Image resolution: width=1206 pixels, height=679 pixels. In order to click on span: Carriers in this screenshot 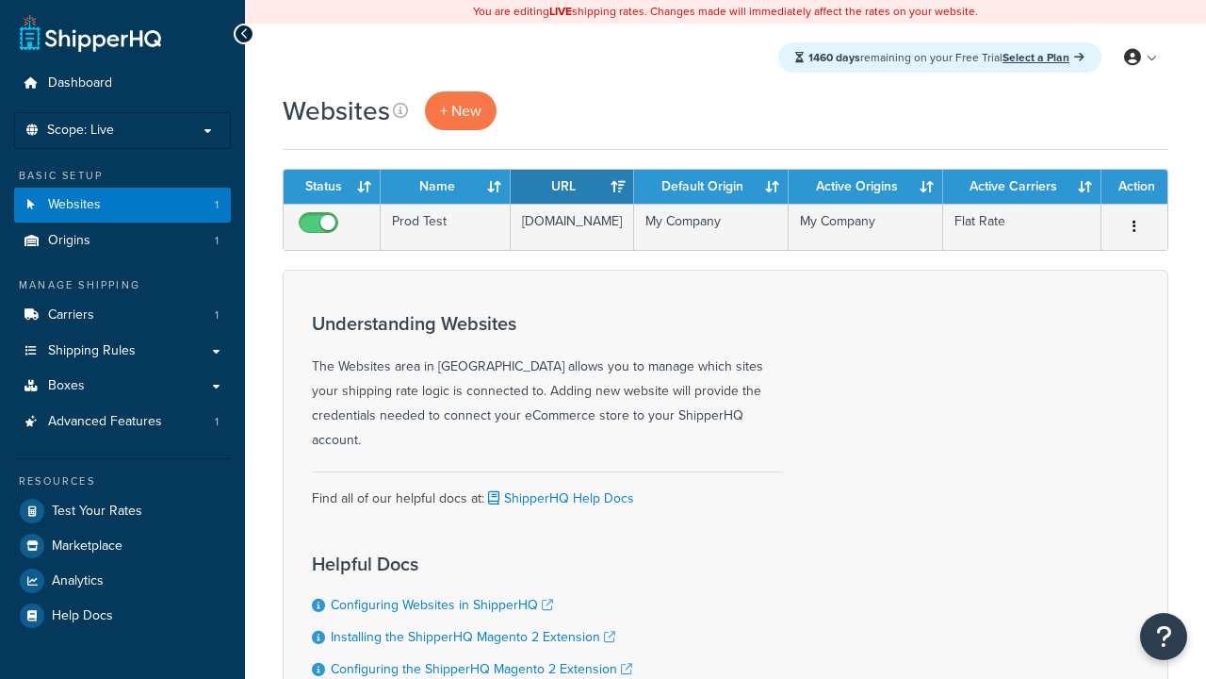, I will do `click(71, 315)`.